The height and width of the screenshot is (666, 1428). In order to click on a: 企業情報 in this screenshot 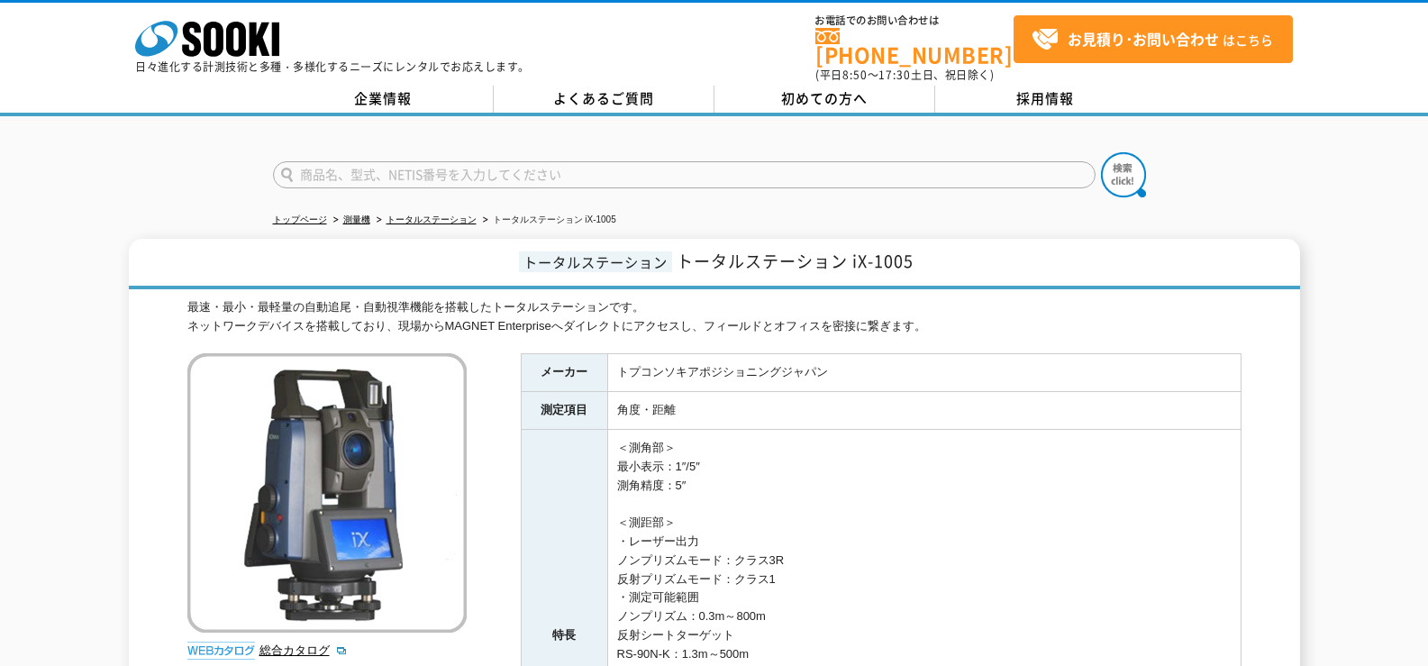, I will do `click(383, 99)`.